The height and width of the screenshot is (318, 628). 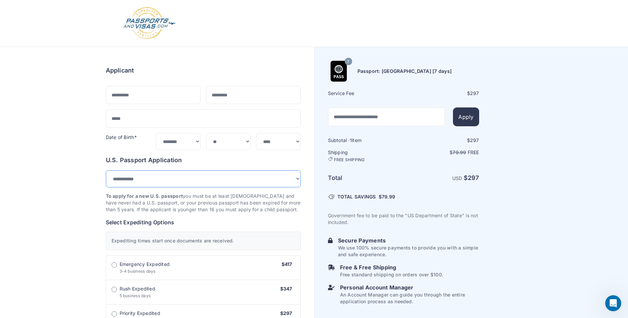 What do you see at coordinates (135, 296) in the screenshot?
I see `span: 5 business days` at bounding box center [135, 296].